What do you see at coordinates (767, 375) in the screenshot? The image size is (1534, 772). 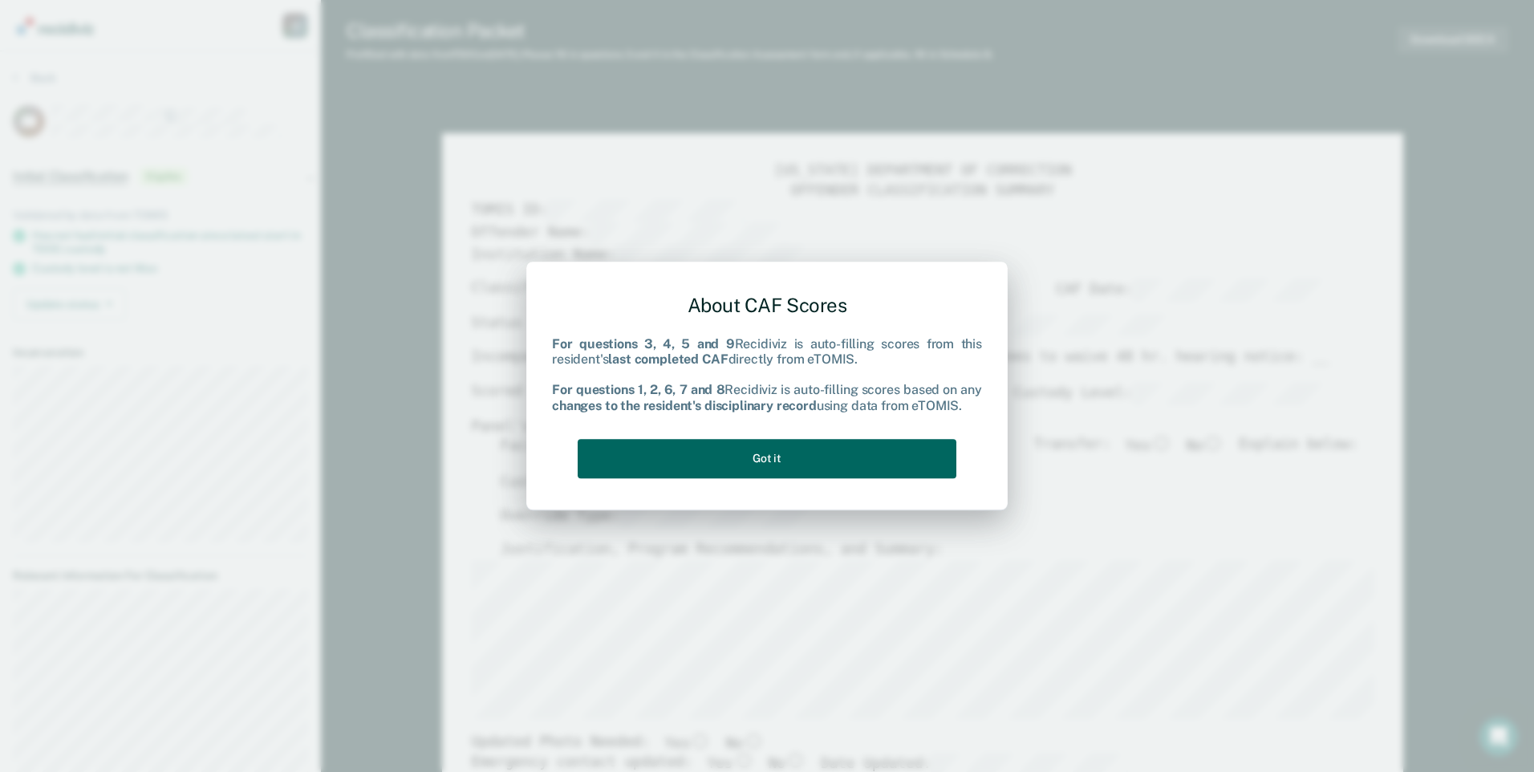 I see `div: Recidiviz is auto-filling scores from this resident's directly from eTOMIS. Recidiviz is auto-fil...` at bounding box center [767, 375].